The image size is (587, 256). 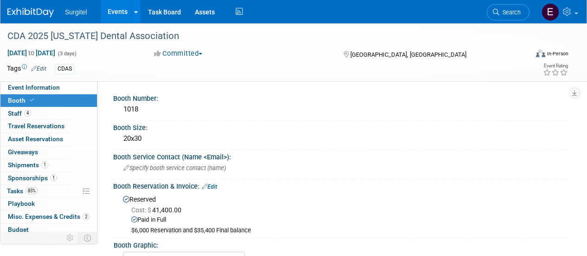 What do you see at coordinates (341, 138) in the screenshot?
I see `div: 20x30` at bounding box center [341, 138].